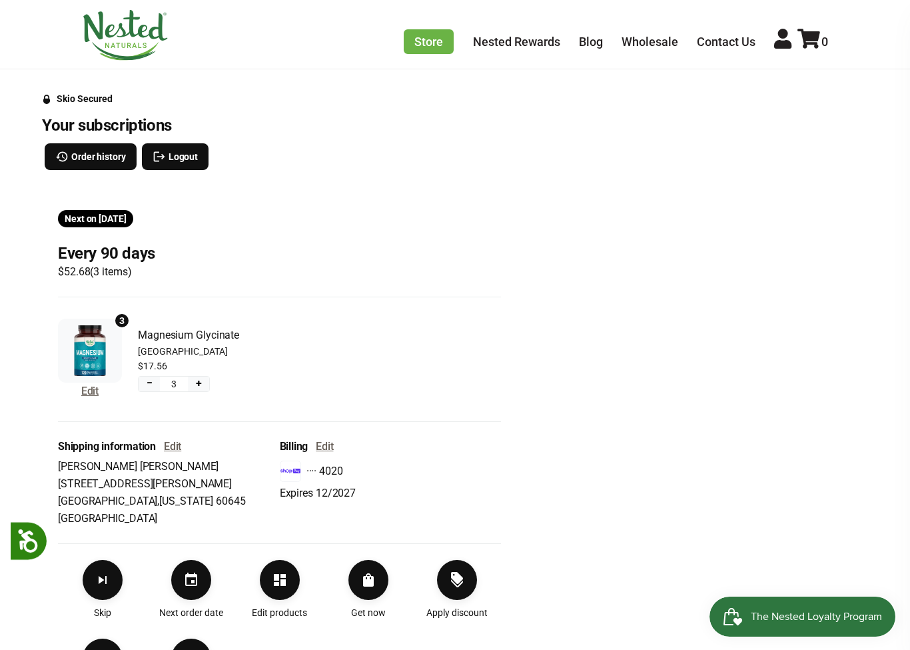 Image resolution: width=910 pixels, height=650 pixels. Describe the element at coordinates (164, 359) in the screenshot. I see `div: Subscription product: Magnesium Glycinate` at that location.